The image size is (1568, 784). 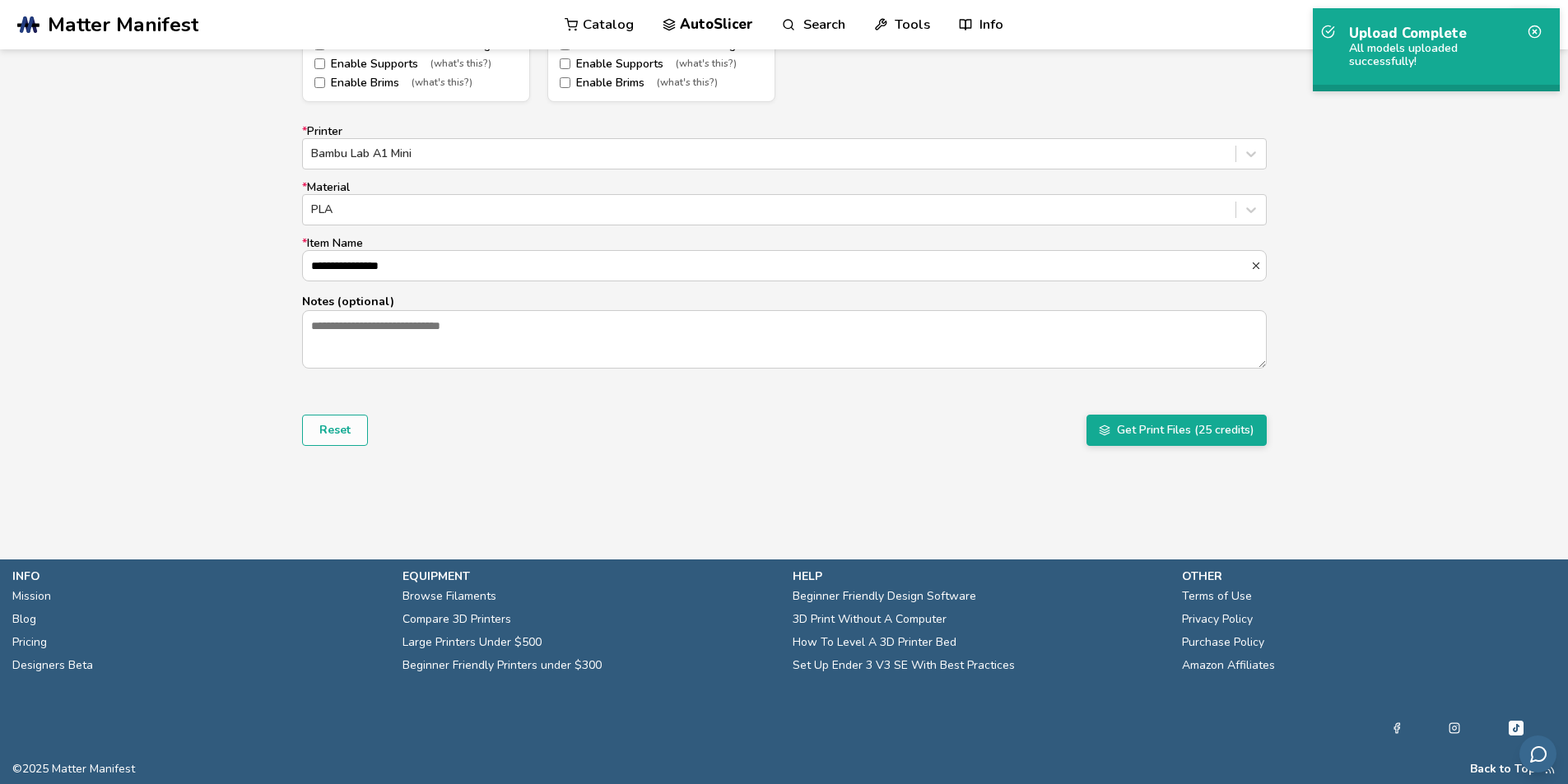 What do you see at coordinates (31, 597) in the screenshot?
I see `a: Mission` at bounding box center [31, 597].